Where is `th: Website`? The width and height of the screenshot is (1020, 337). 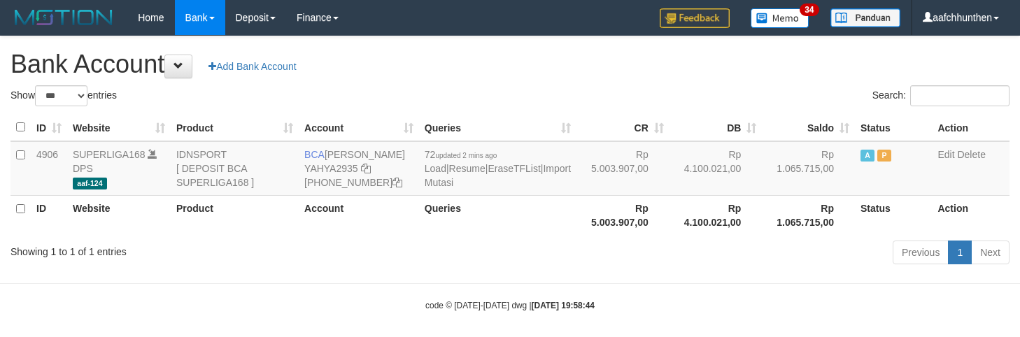
th: Website is located at coordinates (119, 215).